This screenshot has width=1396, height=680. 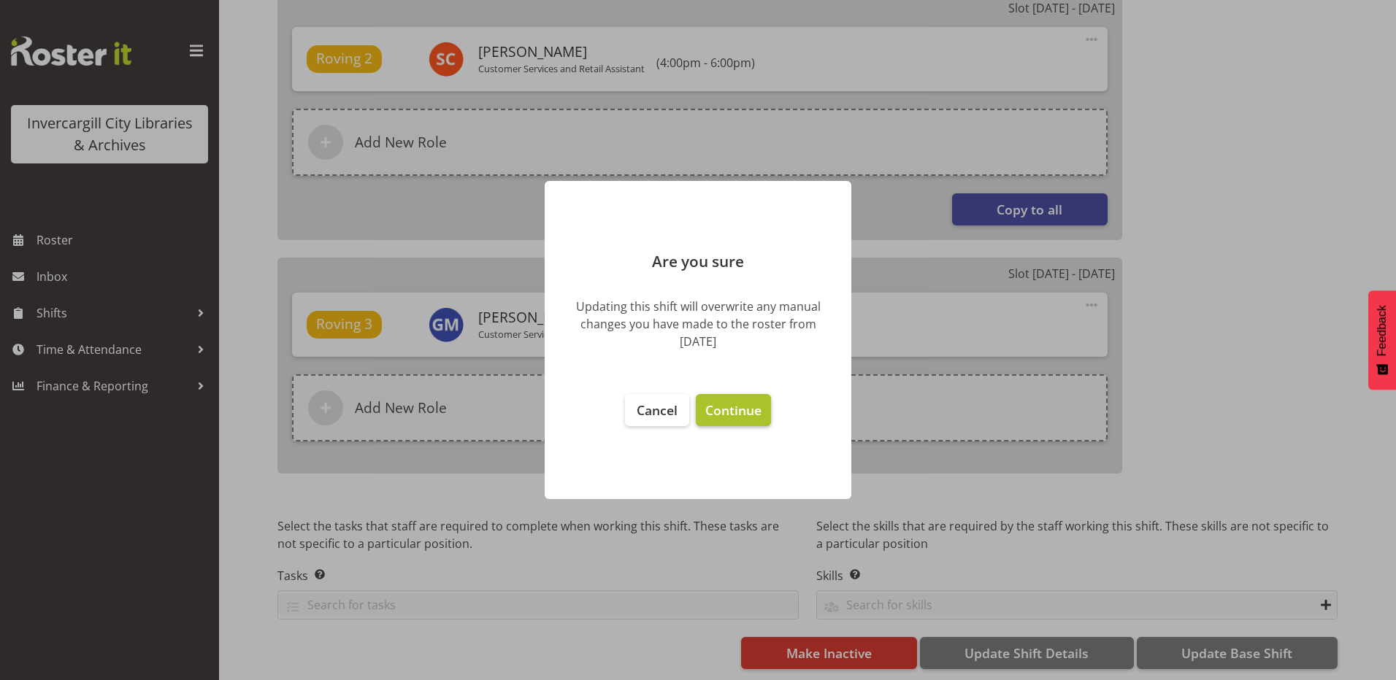 What do you see at coordinates (1382, 331) in the screenshot?
I see `span: Feedback` at bounding box center [1382, 331].